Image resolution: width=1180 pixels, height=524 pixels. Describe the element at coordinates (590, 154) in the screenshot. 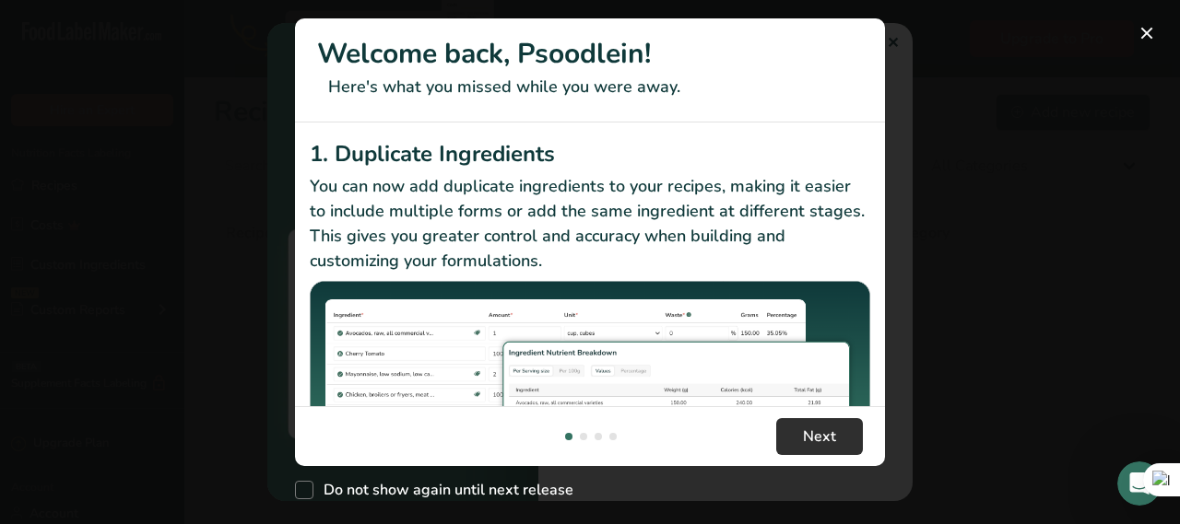

I see `h2: 1. Duplicate Ingredients` at that location.